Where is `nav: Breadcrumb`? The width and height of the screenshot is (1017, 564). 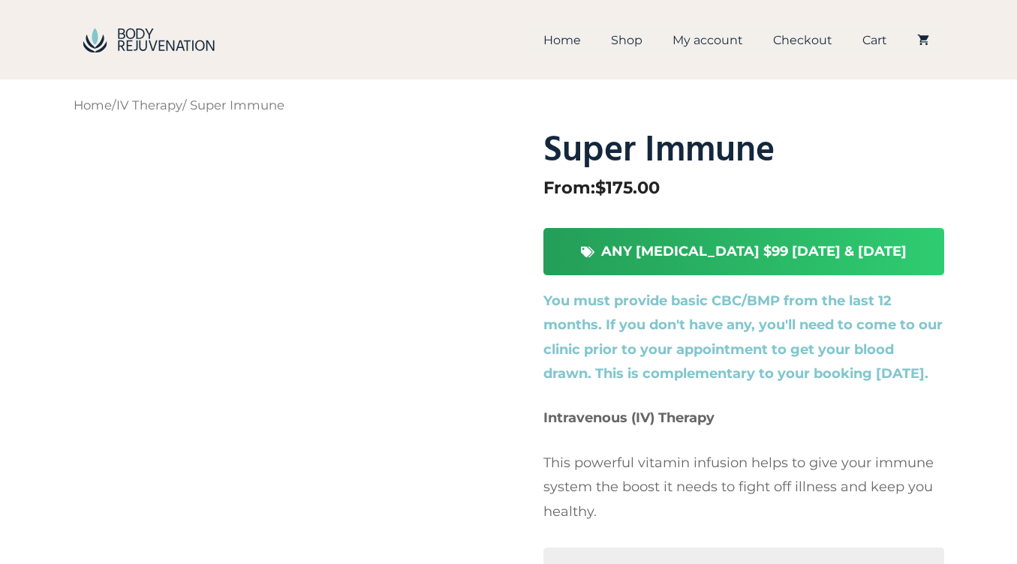 nav: Breadcrumb is located at coordinates (509, 106).